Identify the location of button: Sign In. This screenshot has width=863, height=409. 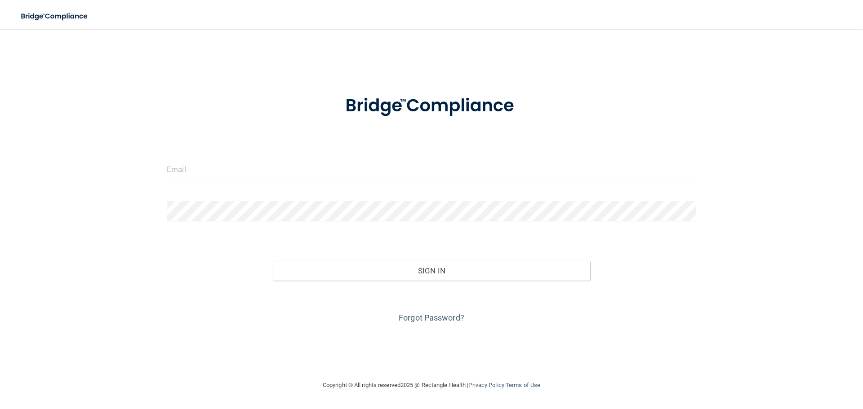
(431, 271).